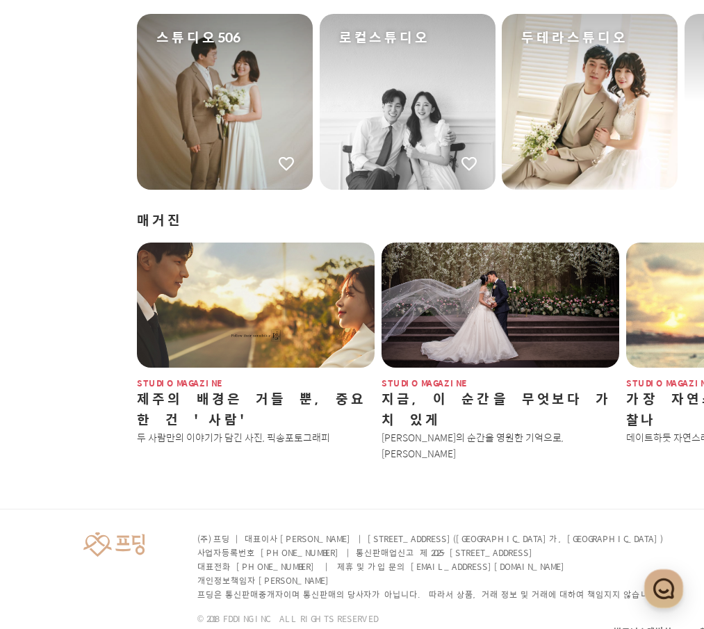 Image resolution: width=704 pixels, height=629 pixels. I want to click on span: 매거진, so click(160, 220).